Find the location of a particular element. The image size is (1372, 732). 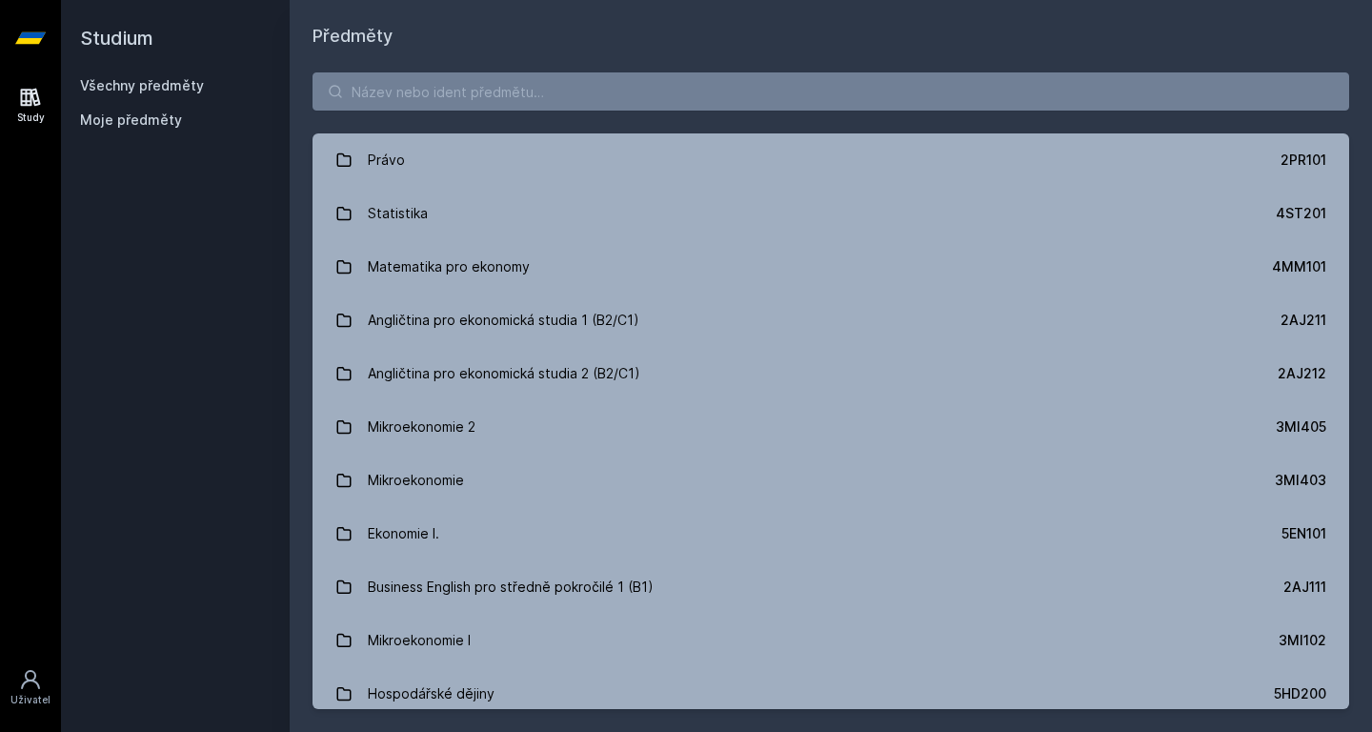

div: 2AJ211 is located at coordinates (1303, 320).